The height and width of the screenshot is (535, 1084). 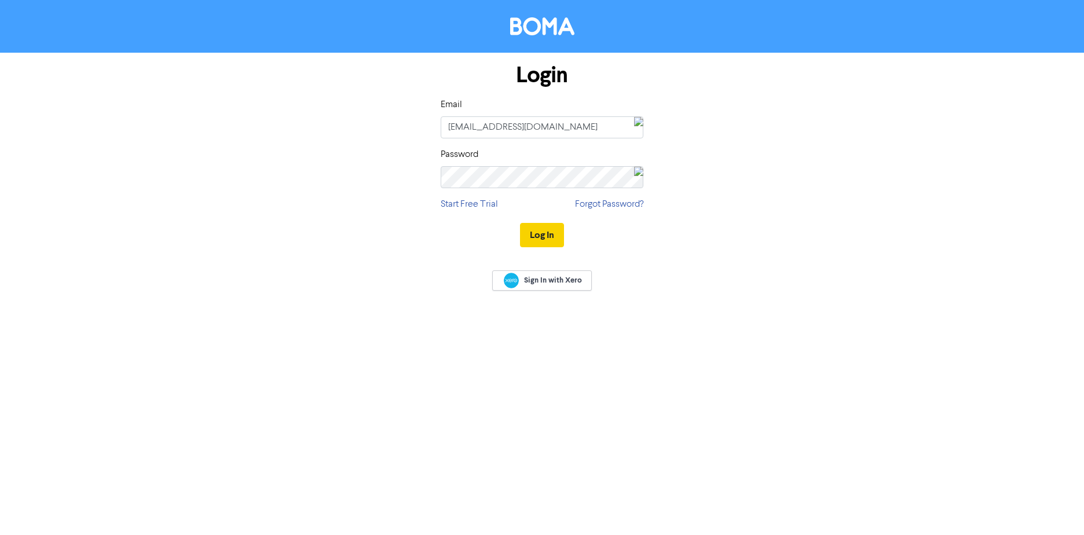 I want to click on h1: Login, so click(x=542, y=75).